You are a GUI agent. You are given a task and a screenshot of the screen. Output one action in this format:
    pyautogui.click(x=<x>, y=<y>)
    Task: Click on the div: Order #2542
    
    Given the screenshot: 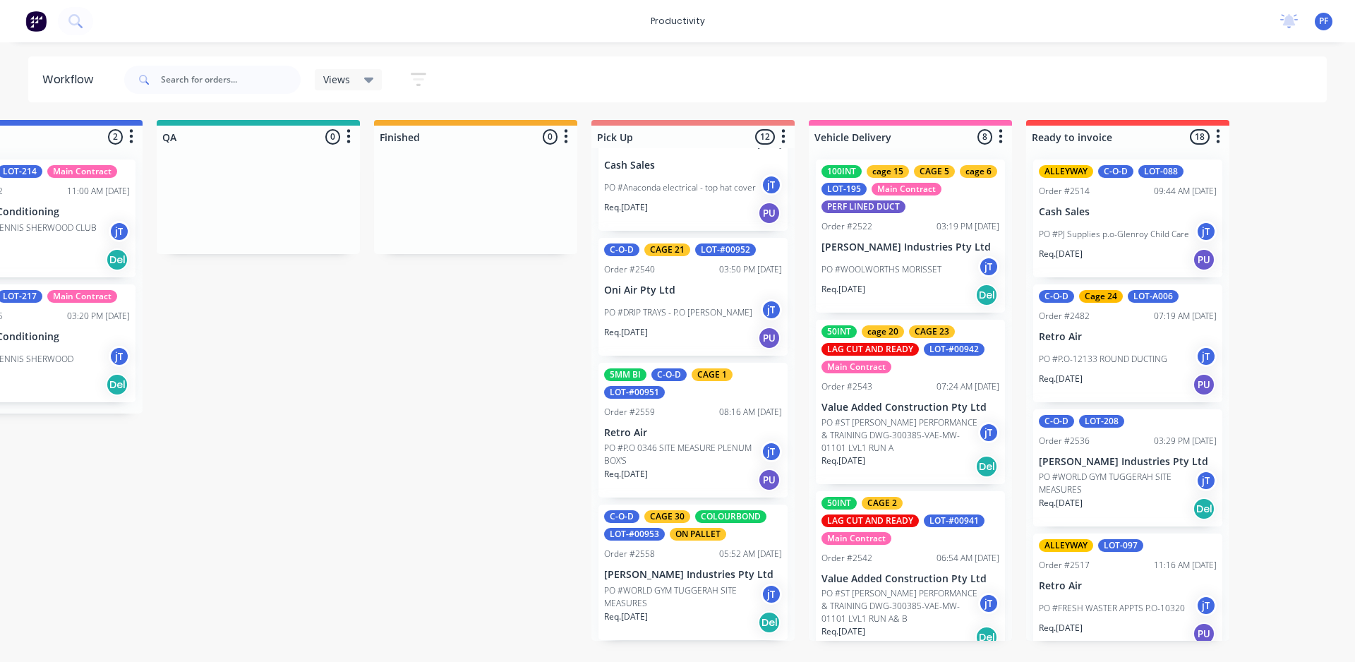 What is the action you would take?
    pyautogui.click(x=847, y=558)
    